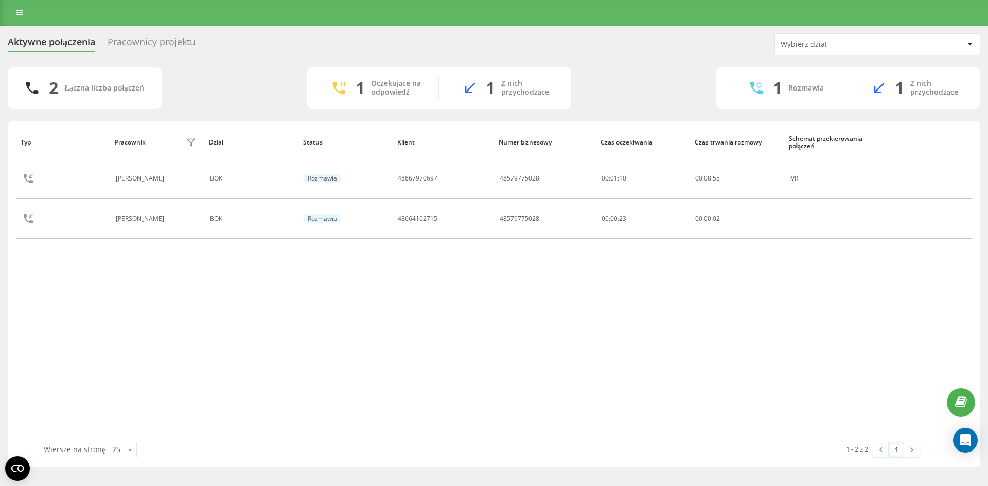  Describe the element at coordinates (642, 178) in the screenshot. I see `div: 00:01:10` at that location.